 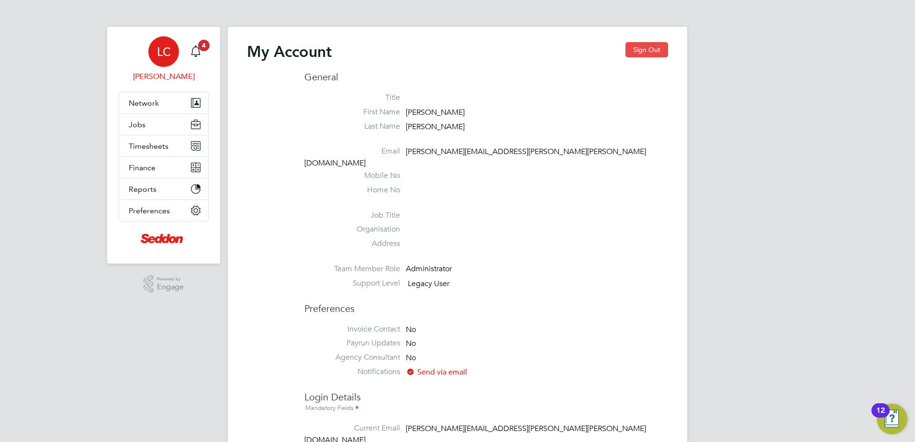 I want to click on span: Network, so click(x=144, y=103).